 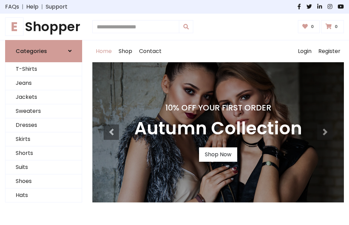 What do you see at coordinates (32, 7) in the screenshot?
I see `a: Help` at bounding box center [32, 7].